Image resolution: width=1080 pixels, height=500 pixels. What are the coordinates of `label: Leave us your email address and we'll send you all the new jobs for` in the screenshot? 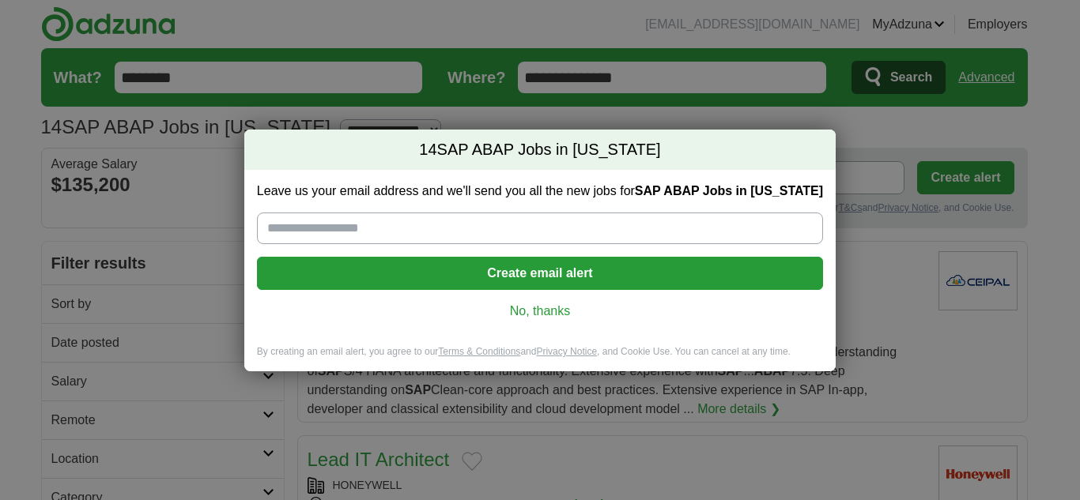 It's located at (540, 191).